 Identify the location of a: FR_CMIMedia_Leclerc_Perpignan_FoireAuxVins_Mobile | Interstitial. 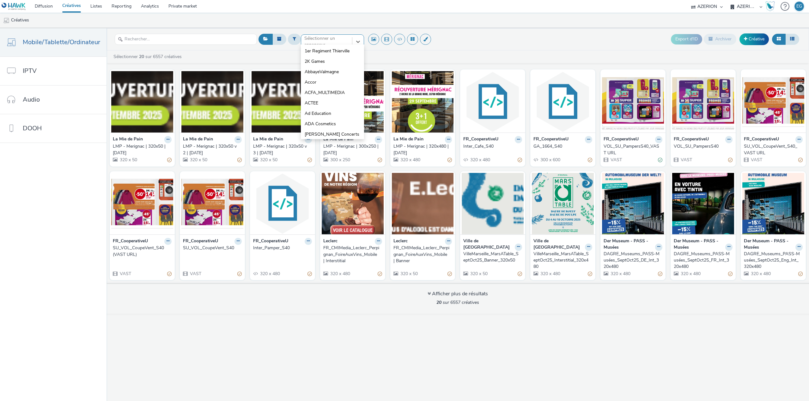
(353, 255).